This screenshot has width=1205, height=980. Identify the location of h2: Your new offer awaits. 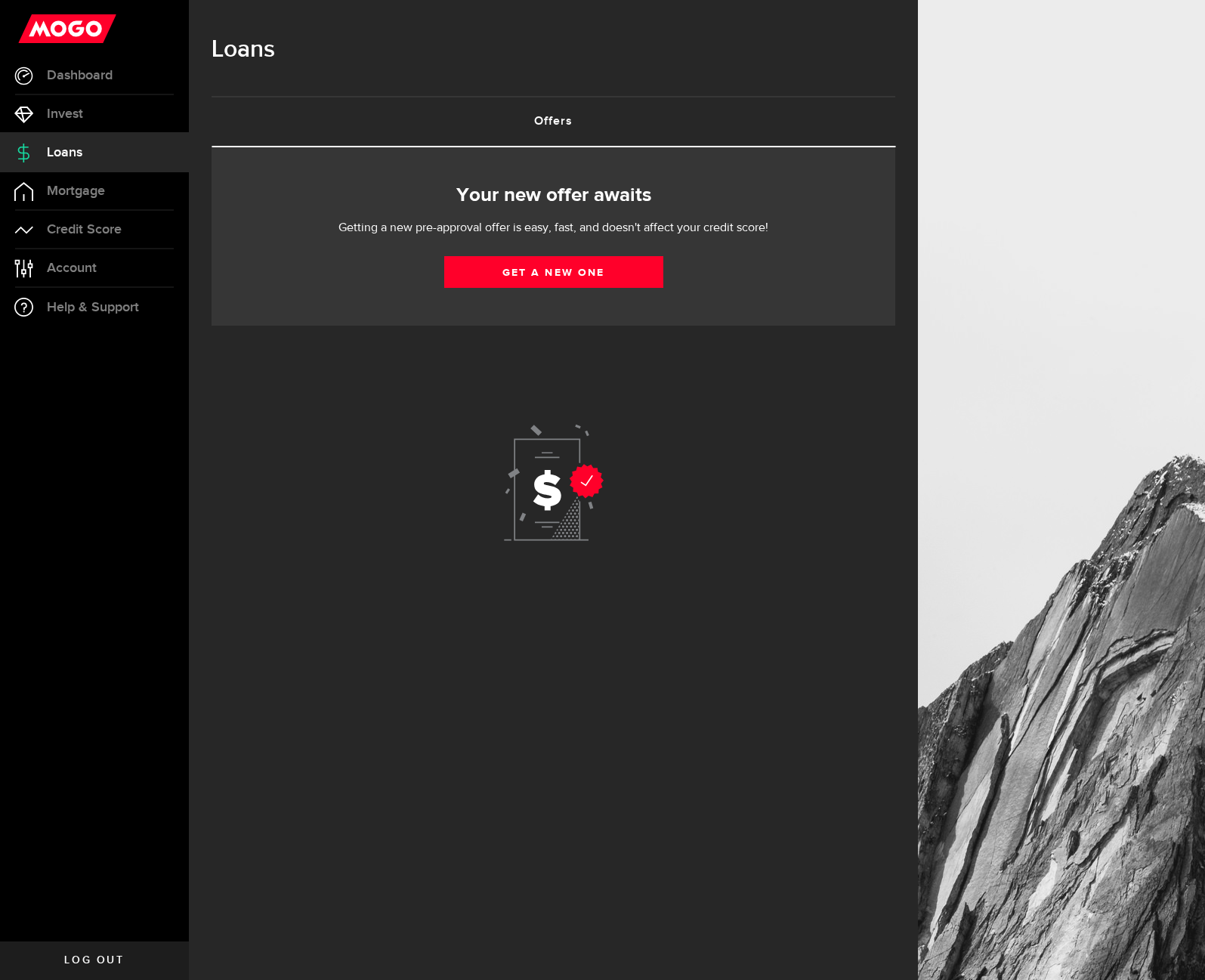
(553, 196).